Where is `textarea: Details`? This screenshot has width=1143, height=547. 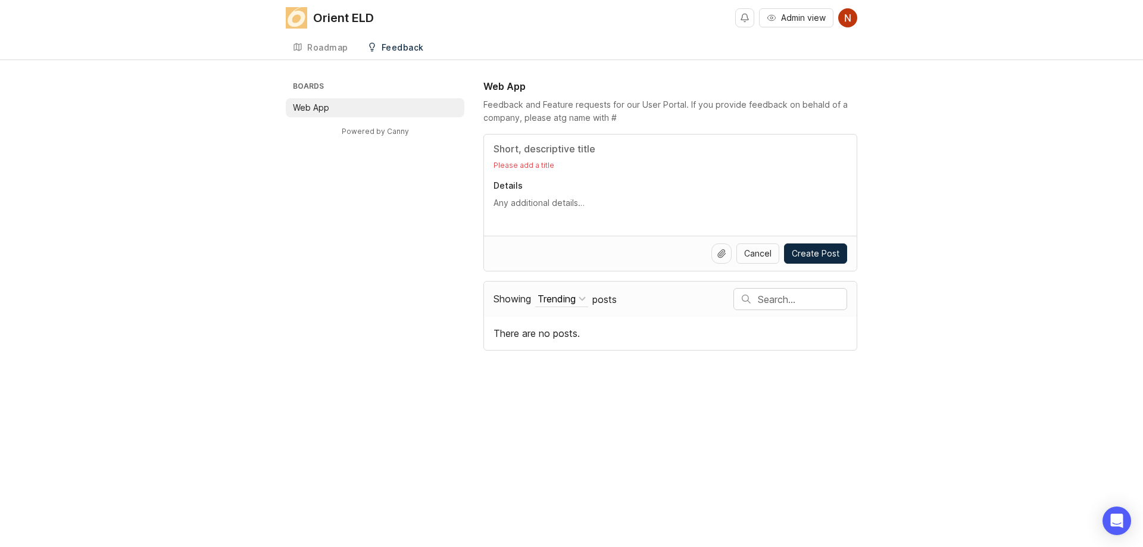
textarea: Details is located at coordinates (670, 203).